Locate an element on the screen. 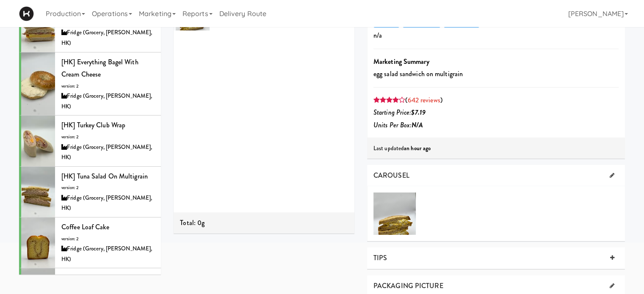 This screenshot has width=644, height=294. b: N/A is located at coordinates (417, 125).